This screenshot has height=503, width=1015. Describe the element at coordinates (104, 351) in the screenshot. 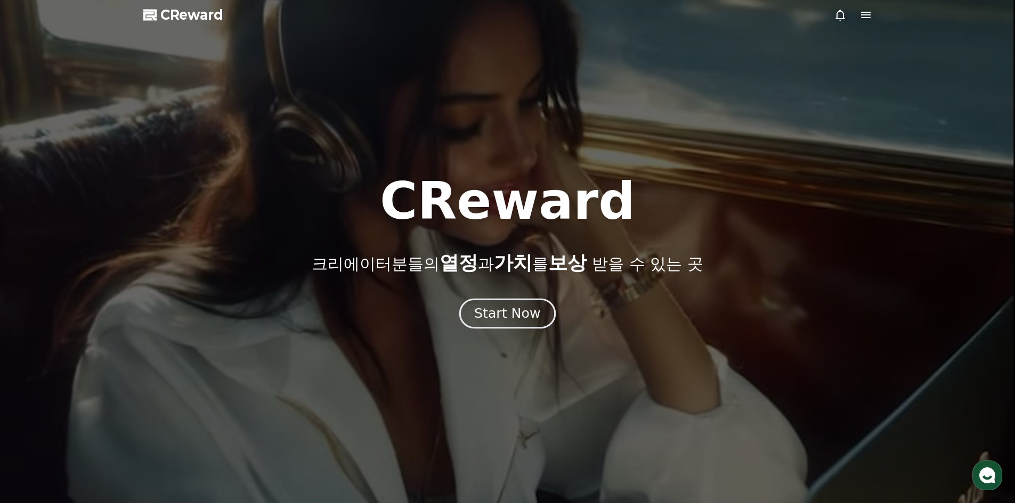

I see `a: 대화` at that location.